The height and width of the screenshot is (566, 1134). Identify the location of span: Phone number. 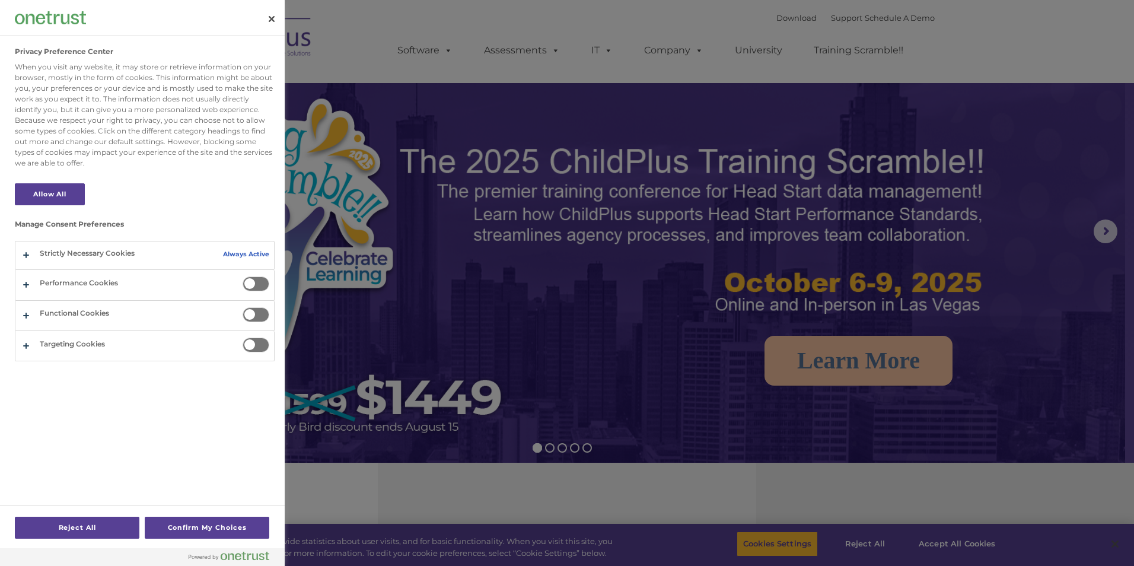
(190, 131).